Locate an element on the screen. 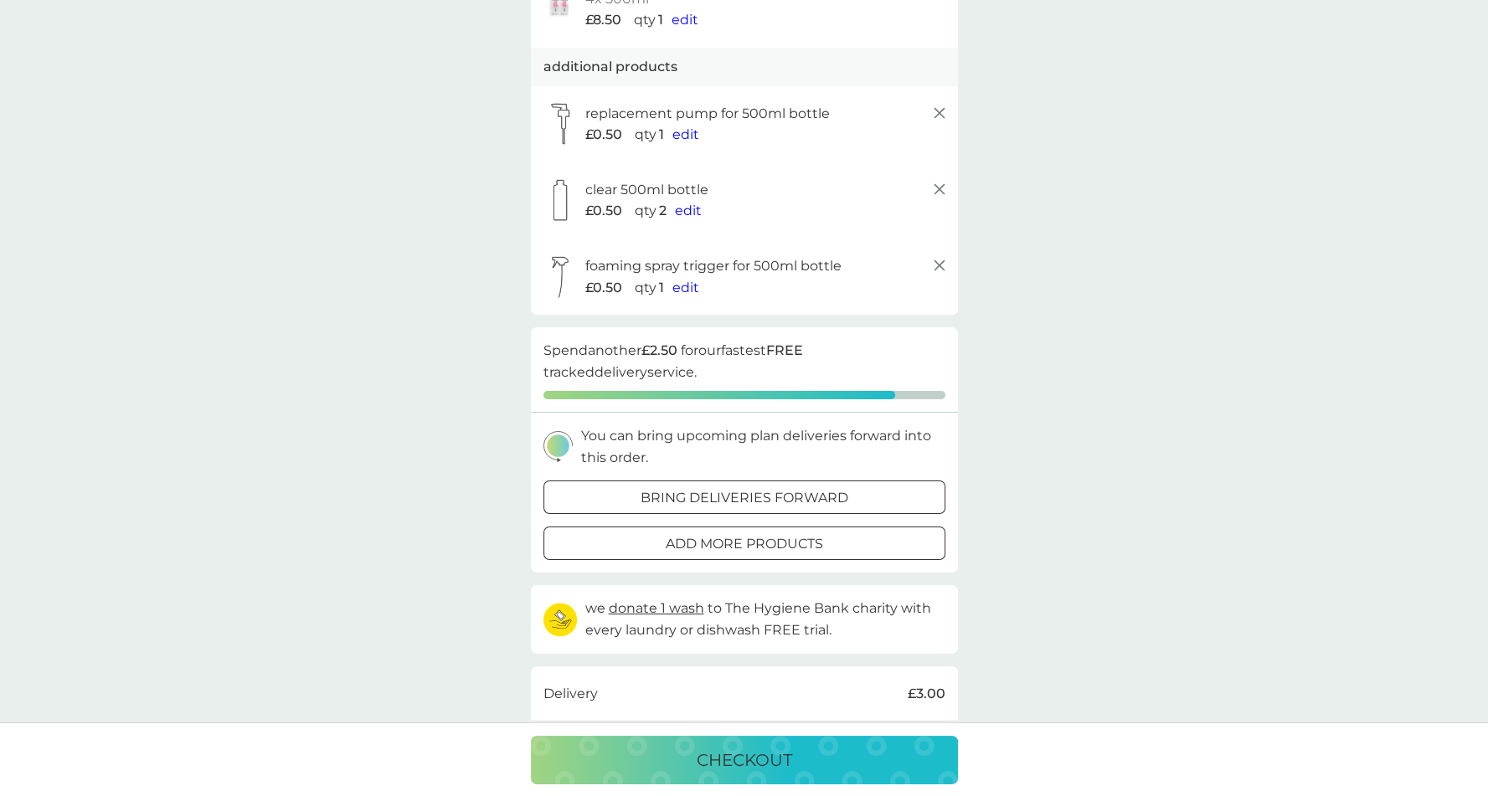 This screenshot has height=796, width=1488. p: additional products is located at coordinates (611, 67).